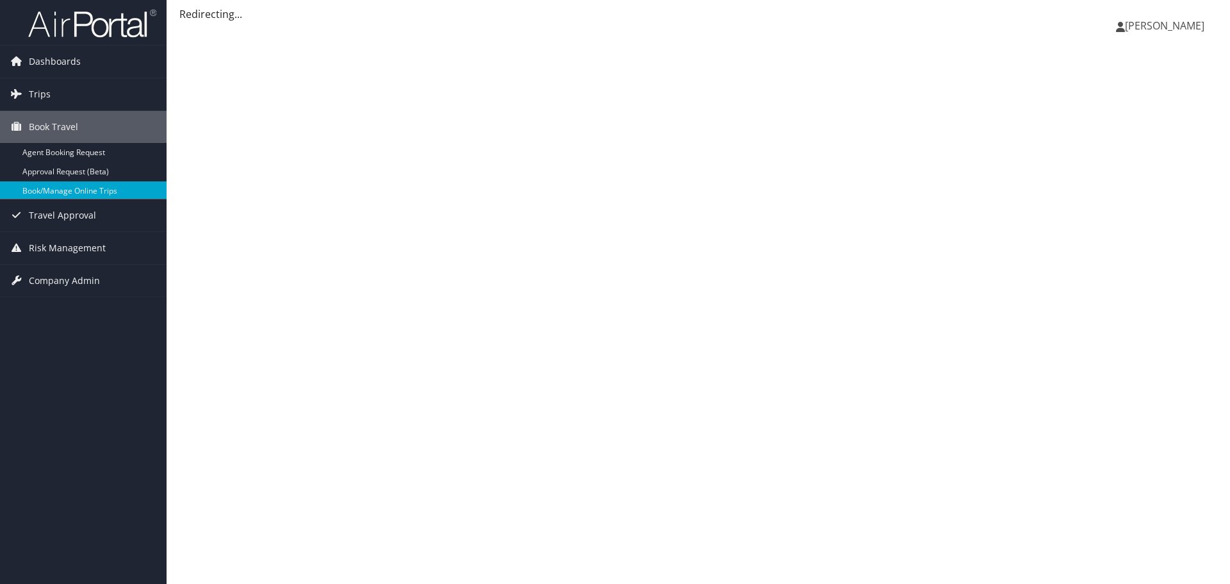  Describe the element at coordinates (40, 94) in the screenshot. I see `span: Trips` at that location.